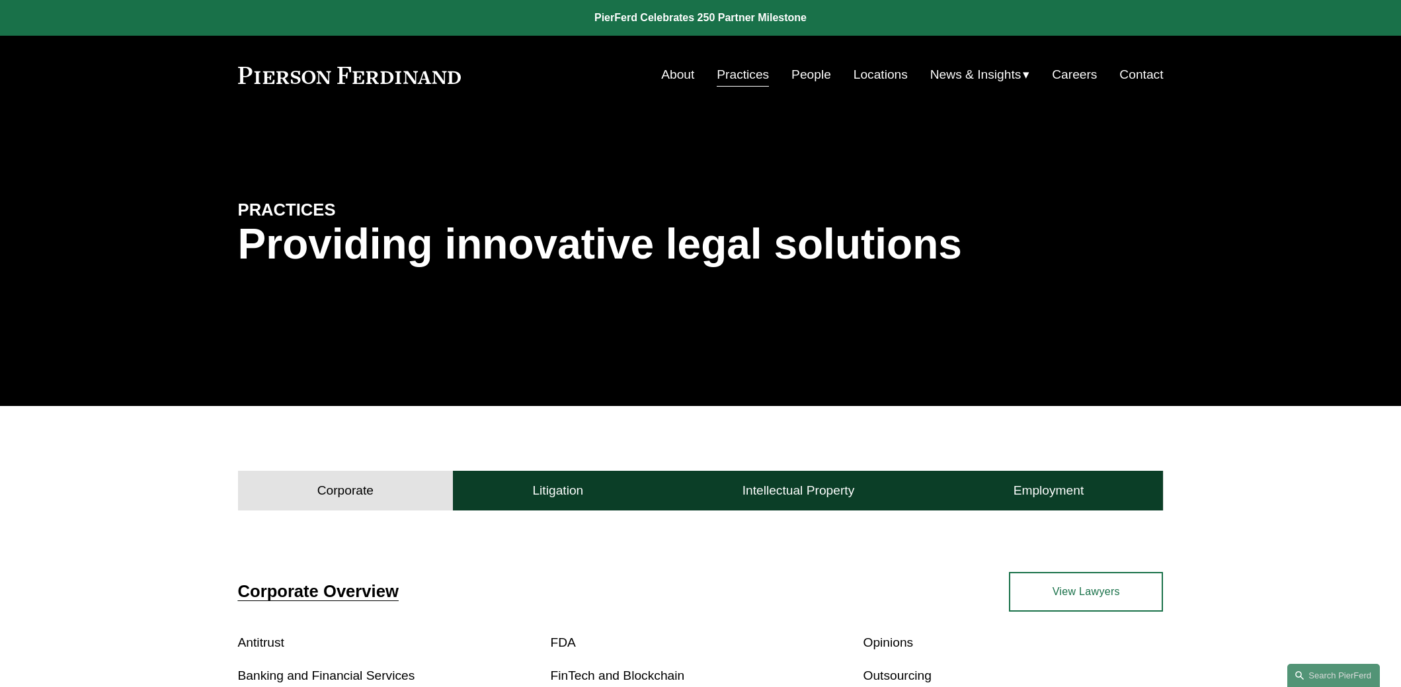 This screenshot has height=687, width=1401. Describe the element at coordinates (261, 642) in the screenshot. I see `a: Antitrust` at that location.